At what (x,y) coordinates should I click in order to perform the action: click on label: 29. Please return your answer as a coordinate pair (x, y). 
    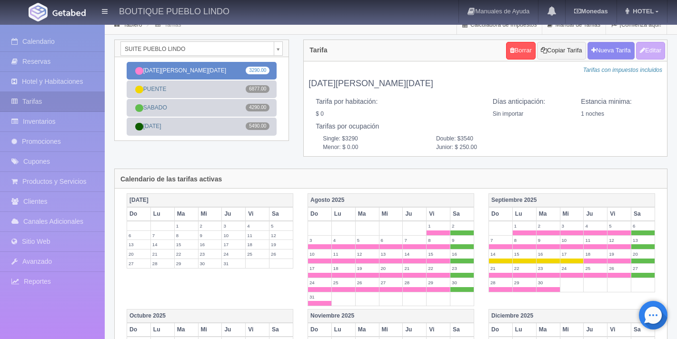
    Looking at the image, I should click on (438, 282).